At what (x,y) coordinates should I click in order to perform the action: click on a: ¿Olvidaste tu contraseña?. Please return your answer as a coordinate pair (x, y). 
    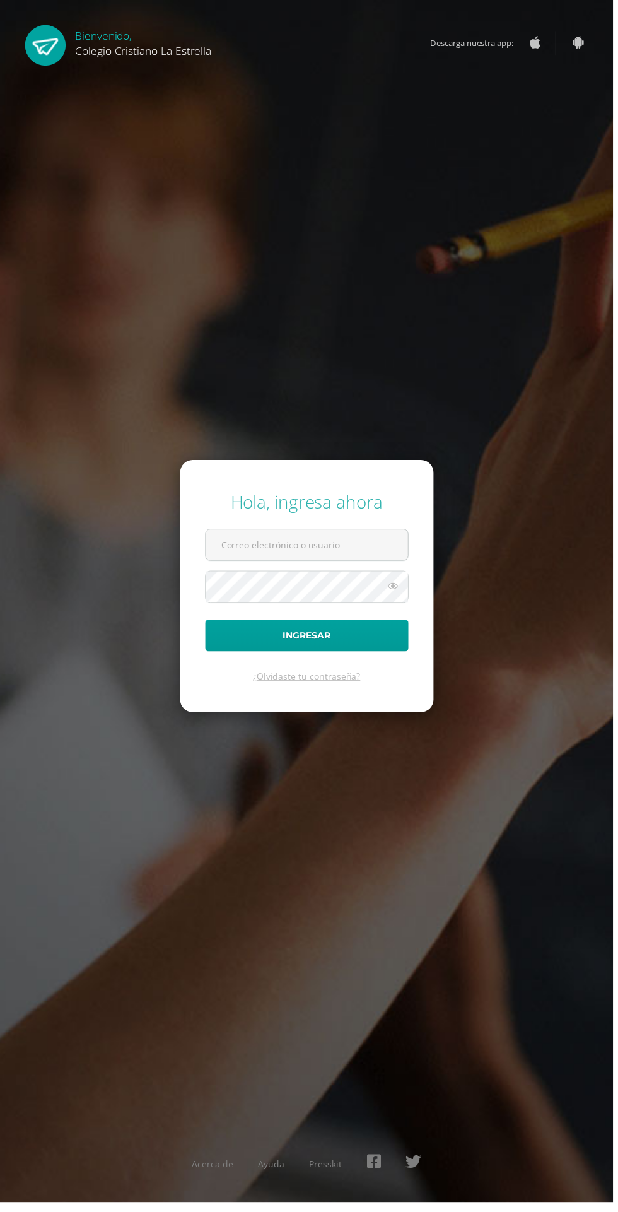
    Looking at the image, I should click on (309, 682).